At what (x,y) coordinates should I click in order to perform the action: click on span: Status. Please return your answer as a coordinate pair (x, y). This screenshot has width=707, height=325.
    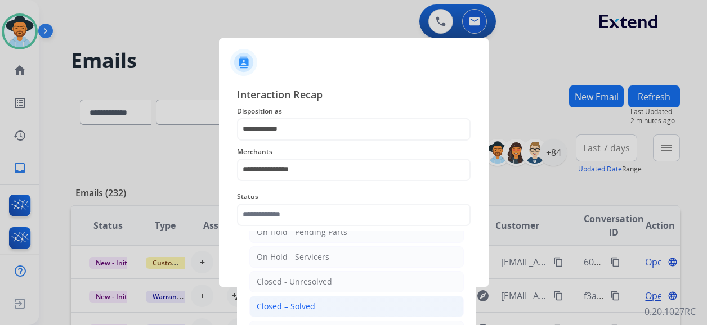
    Looking at the image, I should click on (354, 197).